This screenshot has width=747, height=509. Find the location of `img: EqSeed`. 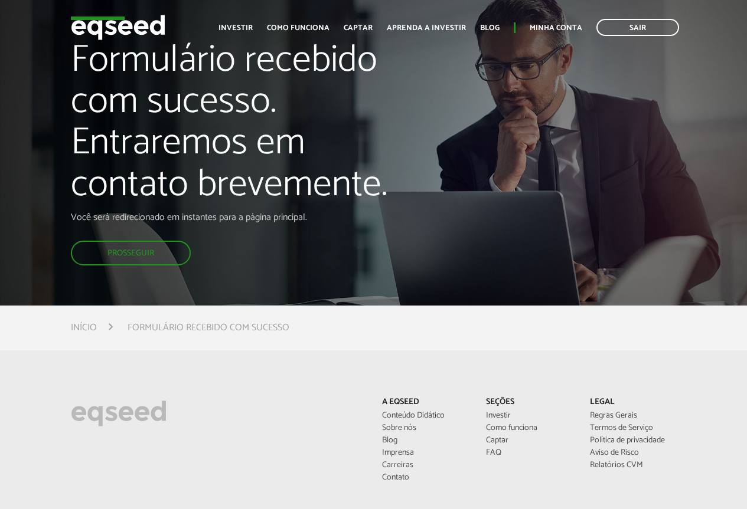

img: EqSeed is located at coordinates (118, 27).